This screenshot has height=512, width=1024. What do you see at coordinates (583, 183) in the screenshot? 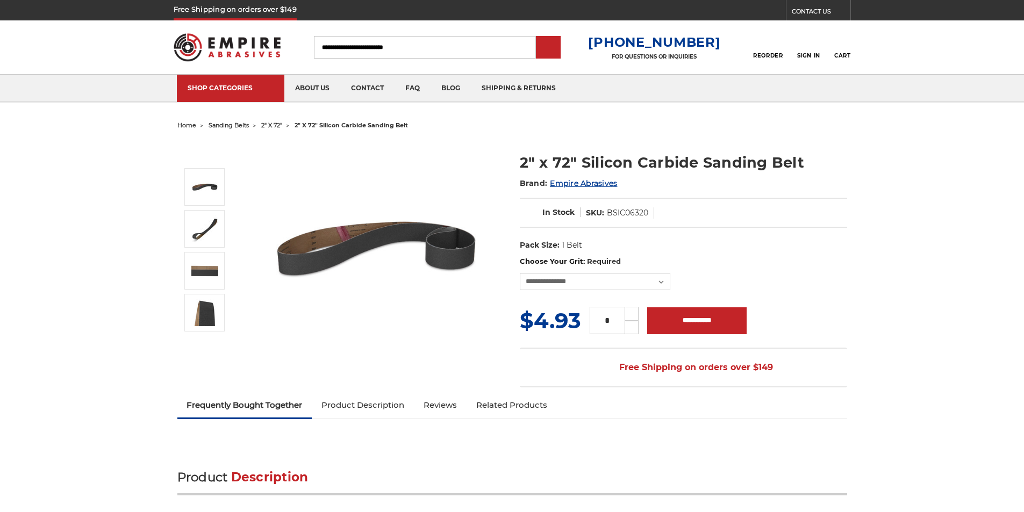
I see `span: Empire Abrasives` at bounding box center [583, 183].